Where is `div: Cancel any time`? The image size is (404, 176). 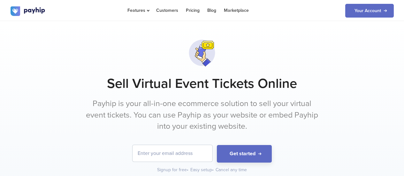
div: Cancel any time is located at coordinates (231, 170).